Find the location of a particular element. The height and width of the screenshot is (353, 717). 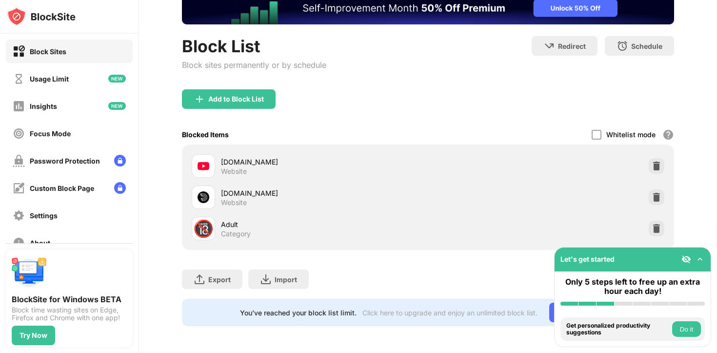

div: Focus Mode is located at coordinates (50, 133).